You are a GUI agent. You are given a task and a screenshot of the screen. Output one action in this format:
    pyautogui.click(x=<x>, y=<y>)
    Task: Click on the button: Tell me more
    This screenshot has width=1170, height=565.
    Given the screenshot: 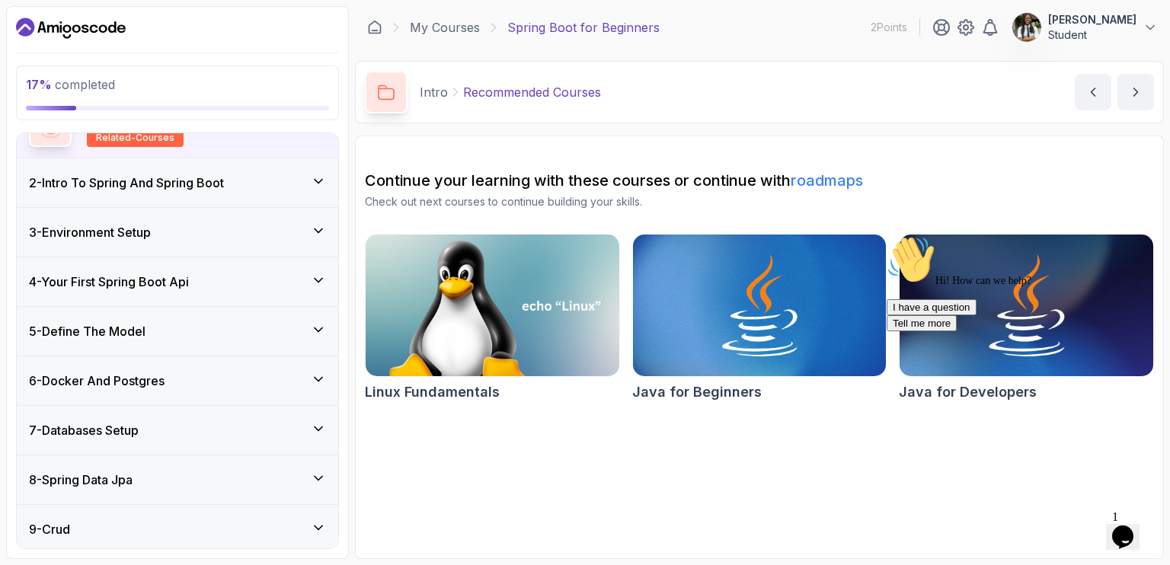 What is the action you would take?
    pyautogui.click(x=41, y=94)
    